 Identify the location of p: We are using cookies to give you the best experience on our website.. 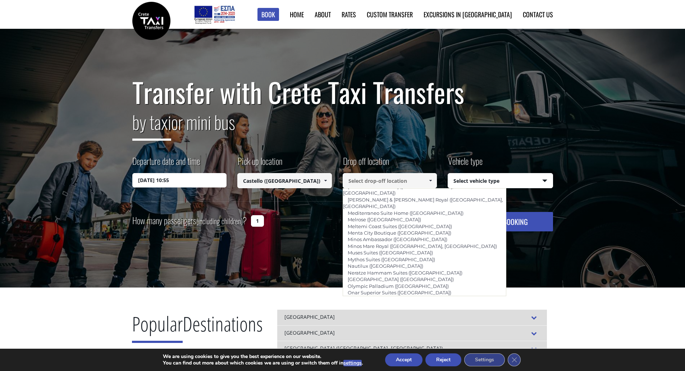
(263, 356).